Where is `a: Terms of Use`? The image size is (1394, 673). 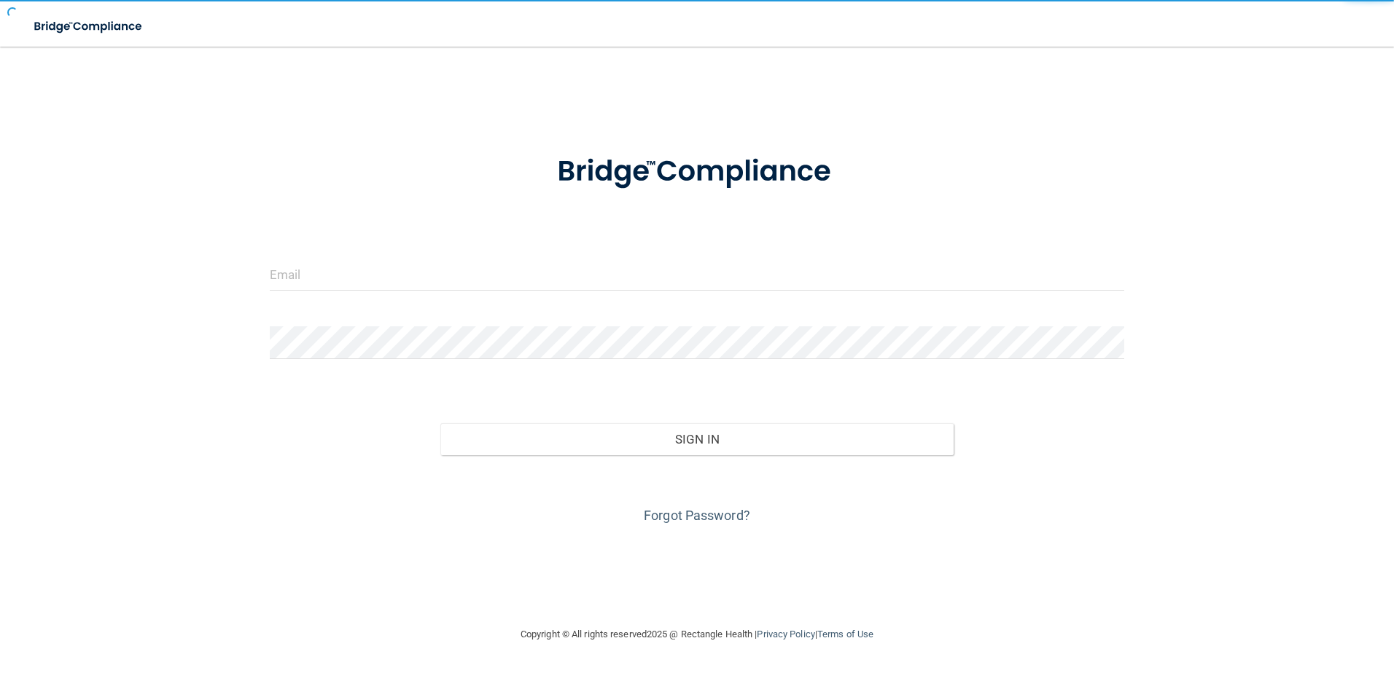
a: Terms of Use is located at coordinates (845, 634).